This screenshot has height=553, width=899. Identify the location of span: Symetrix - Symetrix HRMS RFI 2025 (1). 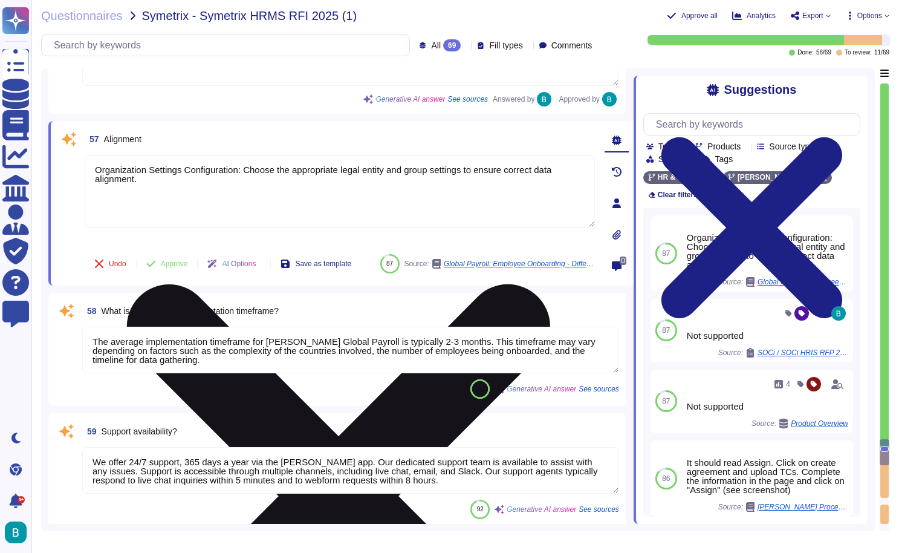
(250, 16).